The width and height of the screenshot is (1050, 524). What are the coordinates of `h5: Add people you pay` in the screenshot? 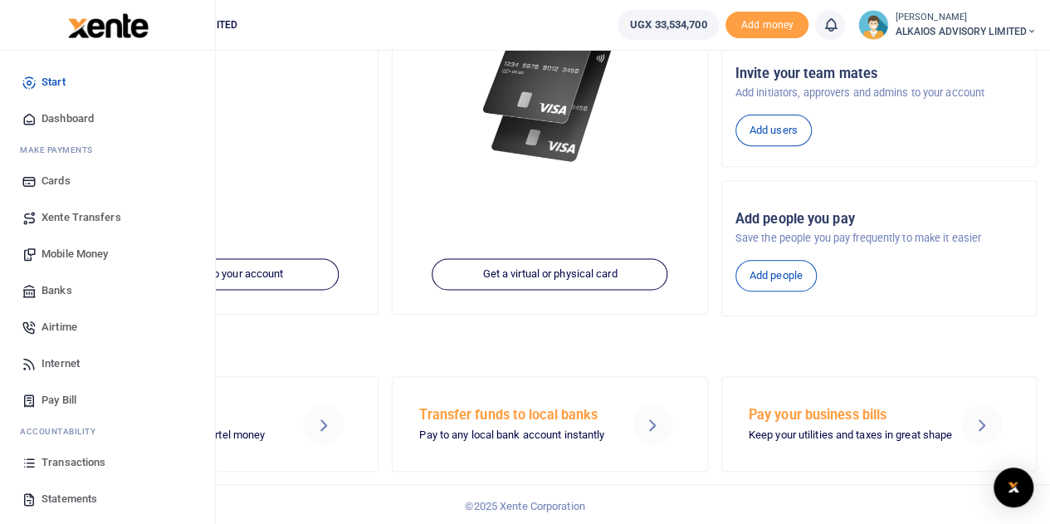 It's located at (879, 219).